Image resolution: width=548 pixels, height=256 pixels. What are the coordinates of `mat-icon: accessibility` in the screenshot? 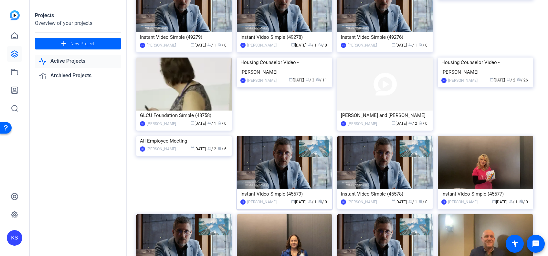 It's located at (515, 244).